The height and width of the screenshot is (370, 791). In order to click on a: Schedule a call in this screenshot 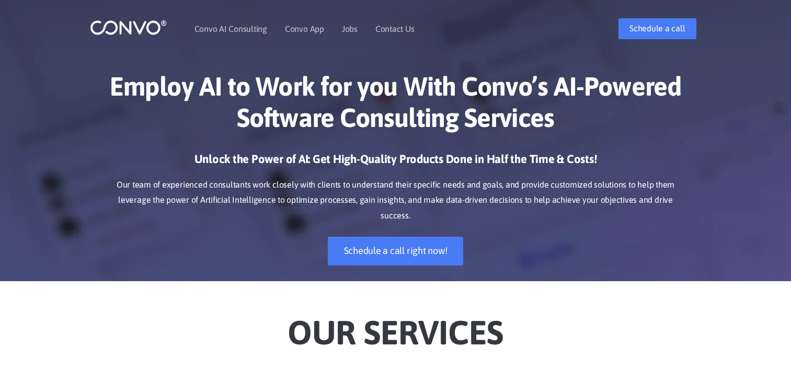, I will do `click(657, 29)`.